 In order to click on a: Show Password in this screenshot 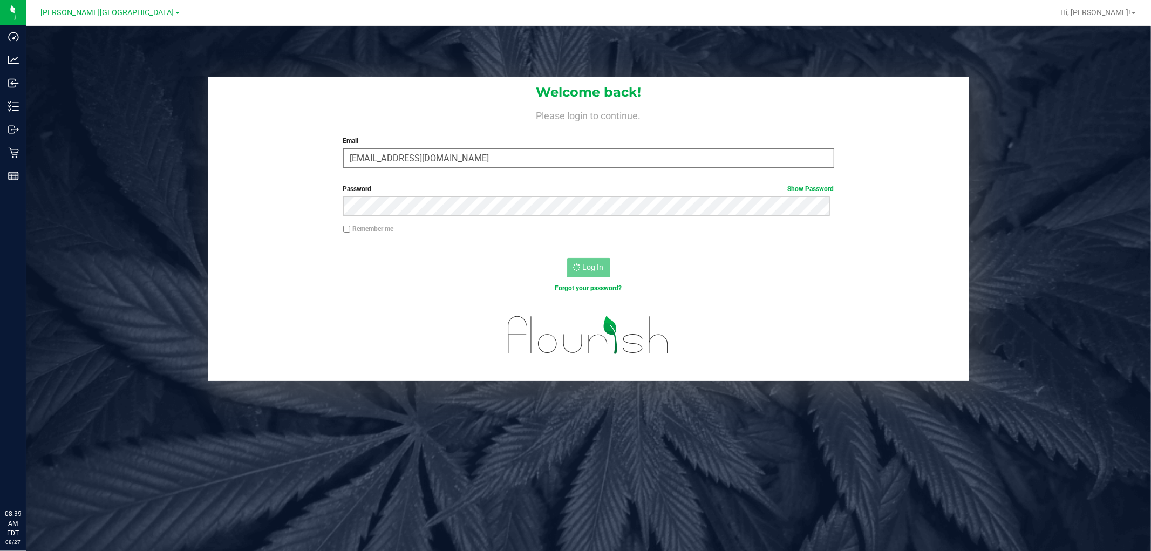, I will do `click(811, 189)`.